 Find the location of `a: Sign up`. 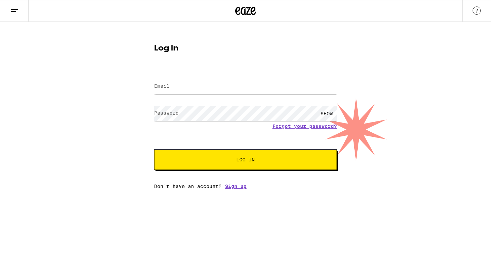

a: Sign up is located at coordinates (236, 186).